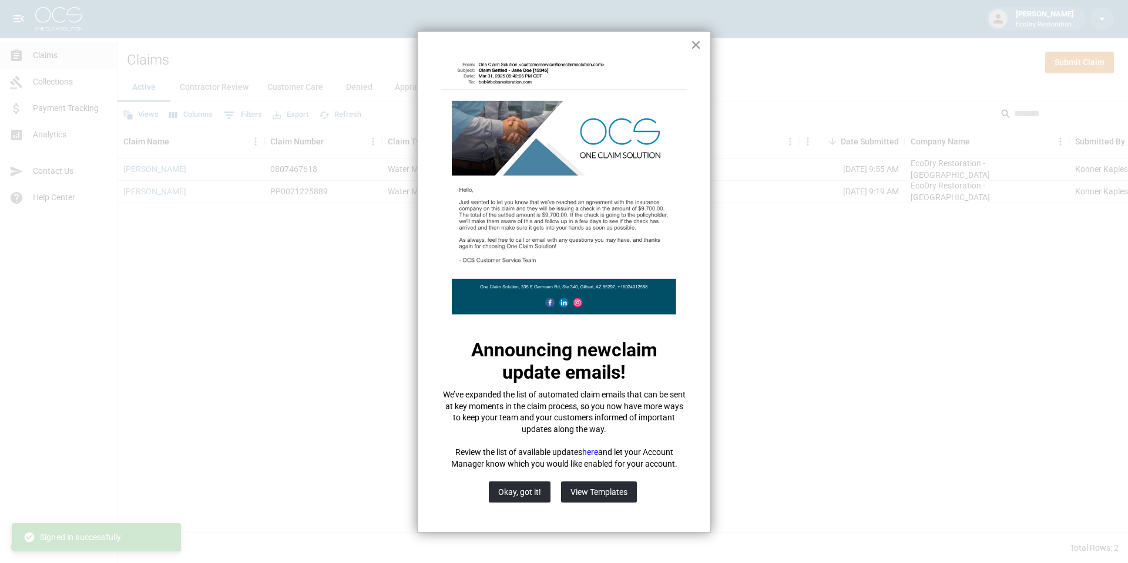  Describe the element at coordinates (519, 492) in the screenshot. I see `button: Okay, got it!` at that location.